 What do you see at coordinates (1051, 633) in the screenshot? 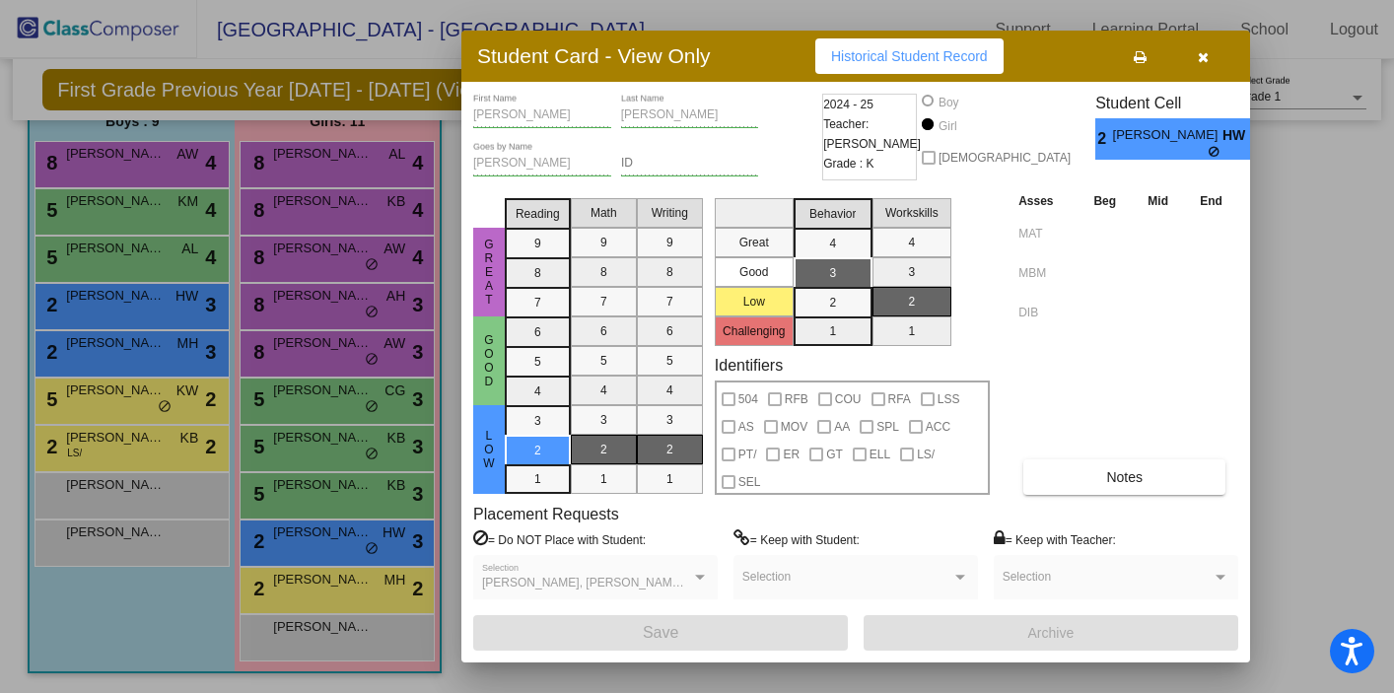
I see `span: Archive` at bounding box center [1051, 633].